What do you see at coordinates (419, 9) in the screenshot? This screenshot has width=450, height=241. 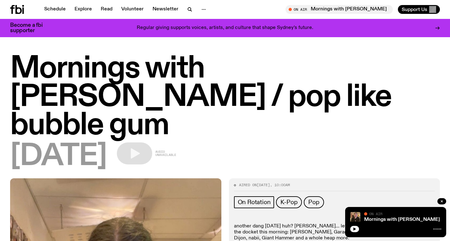 I see `button: Support Us` at bounding box center [419, 9].